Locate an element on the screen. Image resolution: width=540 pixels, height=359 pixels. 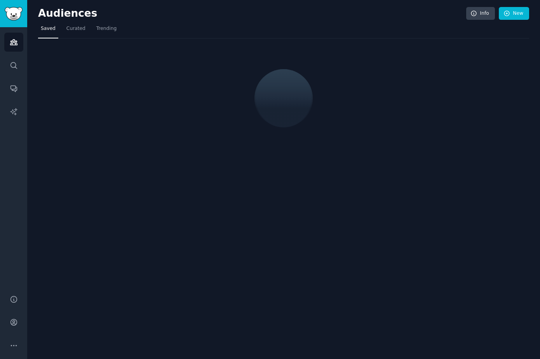
h2: Audiences is located at coordinates (252, 14).